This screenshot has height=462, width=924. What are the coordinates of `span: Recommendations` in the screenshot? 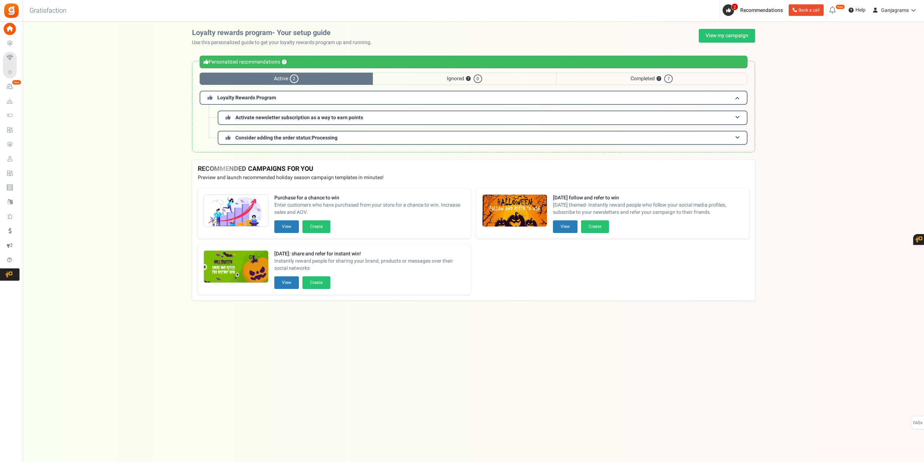 It's located at (762, 10).